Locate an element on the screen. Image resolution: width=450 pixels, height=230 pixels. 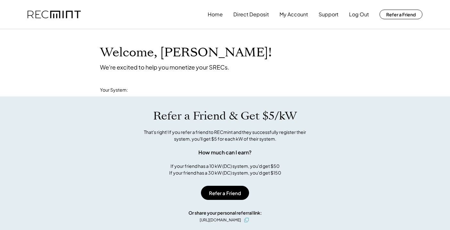
div: Or share your personal referral link: is located at coordinates (225, 213).